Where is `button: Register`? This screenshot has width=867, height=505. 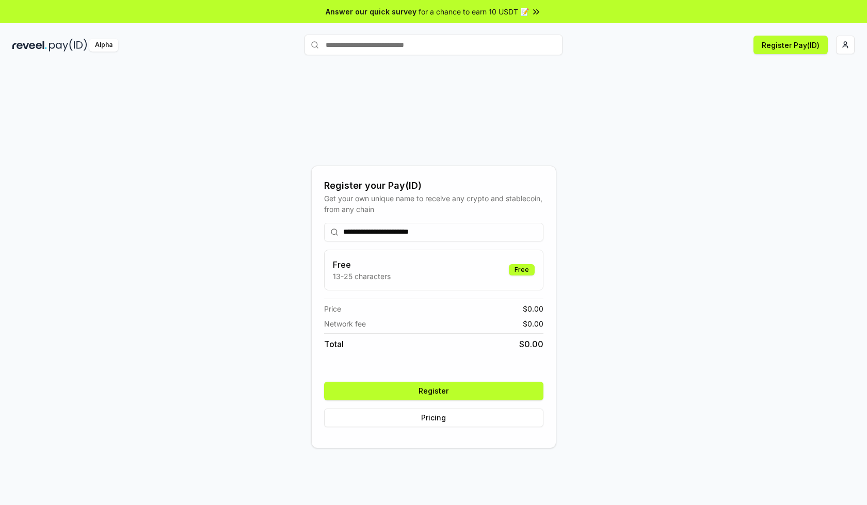 button: Register is located at coordinates (433, 391).